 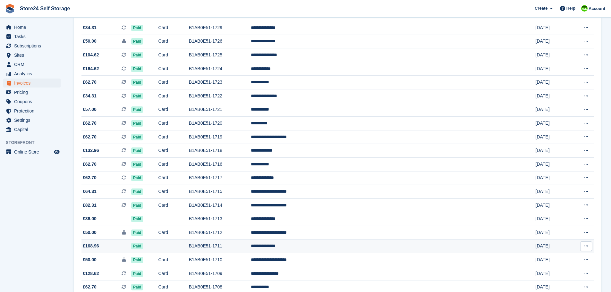 What do you see at coordinates (91, 150) in the screenshot?
I see `span: £132.96` at bounding box center [91, 150].